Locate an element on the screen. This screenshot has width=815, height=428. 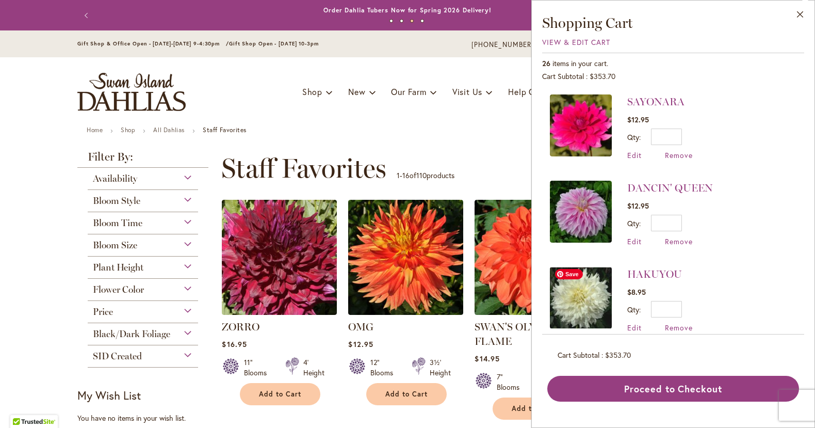
div: 4' Height is located at coordinates (314, 367).